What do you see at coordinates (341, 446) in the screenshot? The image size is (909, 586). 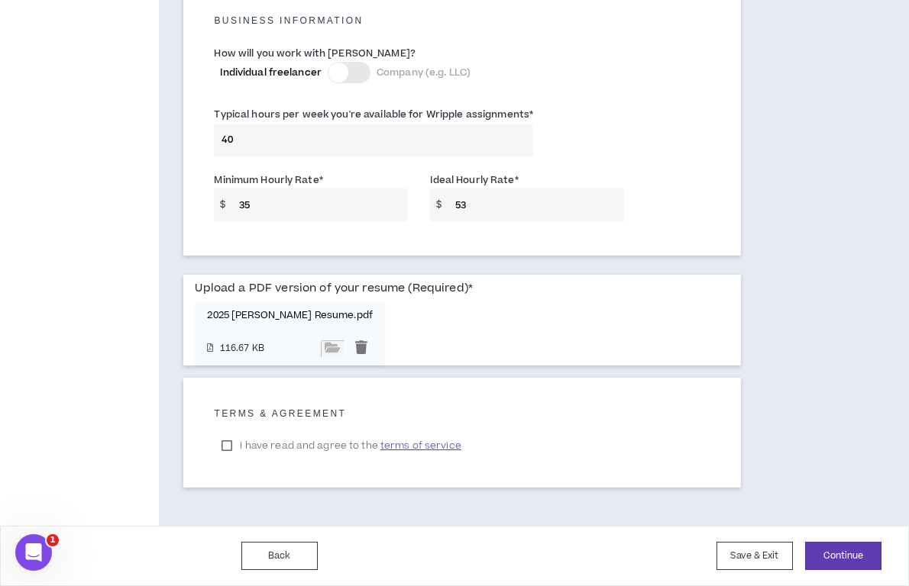 I see `label: I have read and agree to the` at bounding box center [341, 446].